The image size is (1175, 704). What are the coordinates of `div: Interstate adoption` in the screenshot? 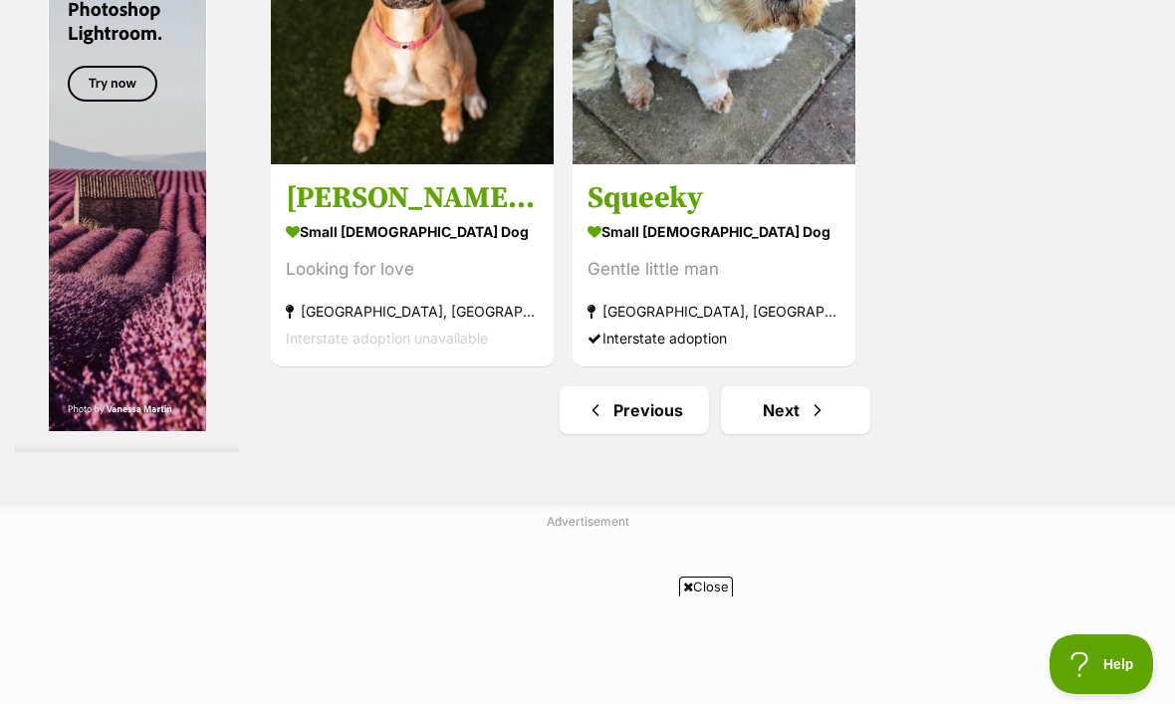 It's located at (714, 337).